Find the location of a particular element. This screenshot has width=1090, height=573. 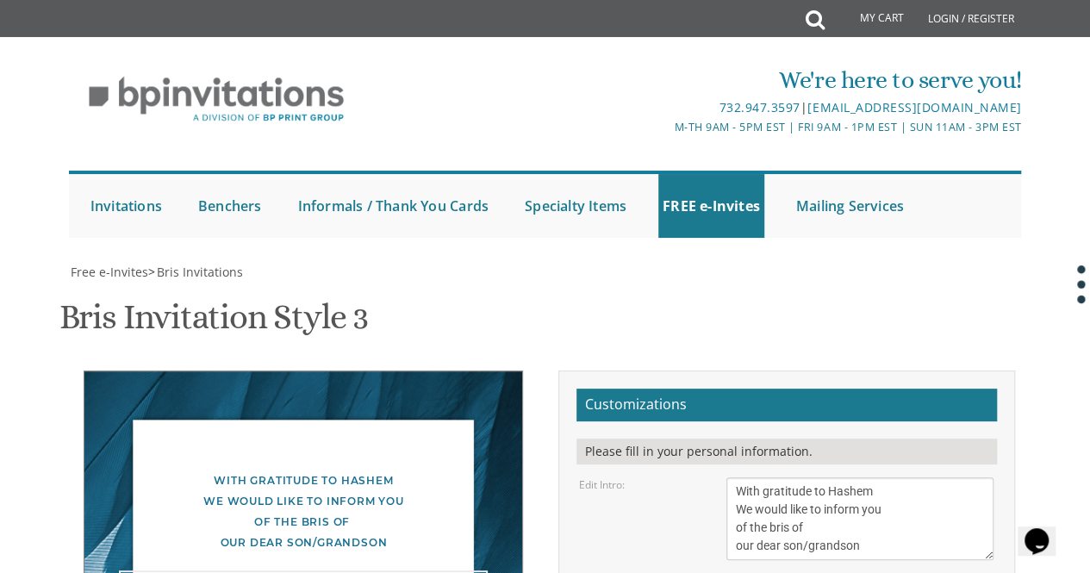

a: Invitations is located at coordinates (126, 206).